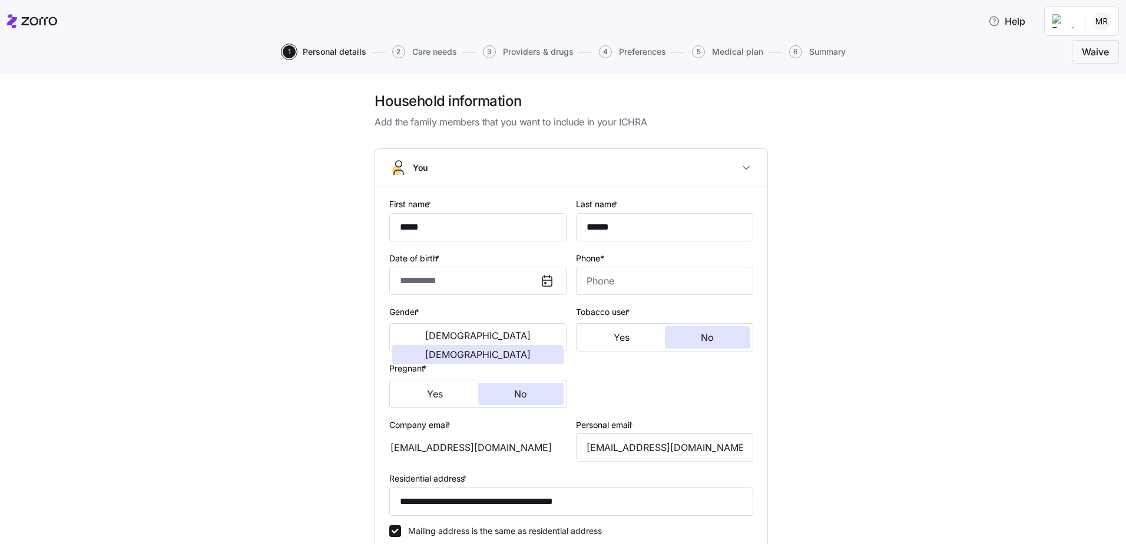 This screenshot has width=1126, height=544. Describe the element at coordinates (571, 168) in the screenshot. I see `button: You` at that location.